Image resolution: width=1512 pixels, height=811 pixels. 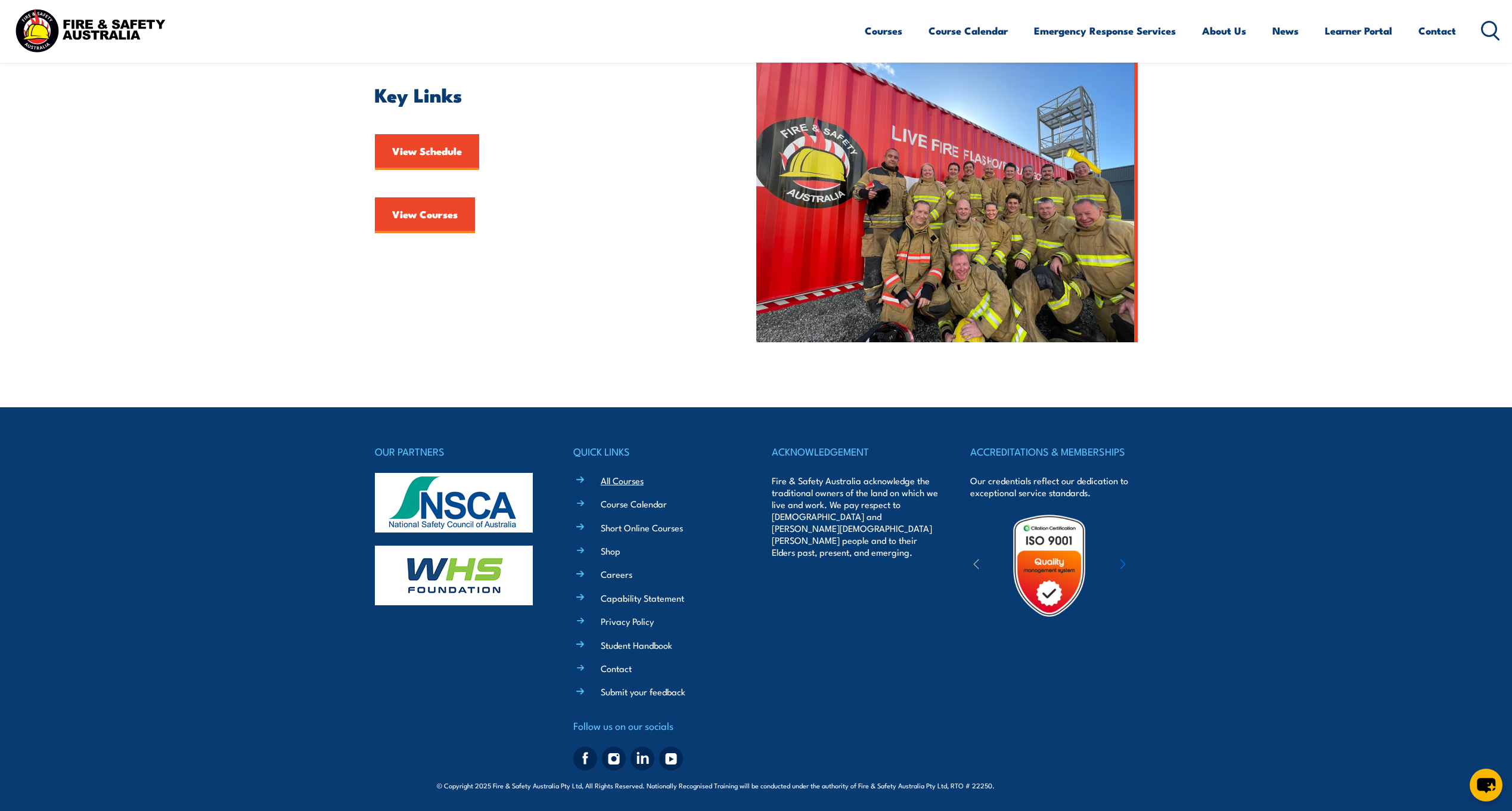 What do you see at coordinates (1049, 565) in the screenshot?
I see `img: Untitled design (19)` at bounding box center [1049, 565].